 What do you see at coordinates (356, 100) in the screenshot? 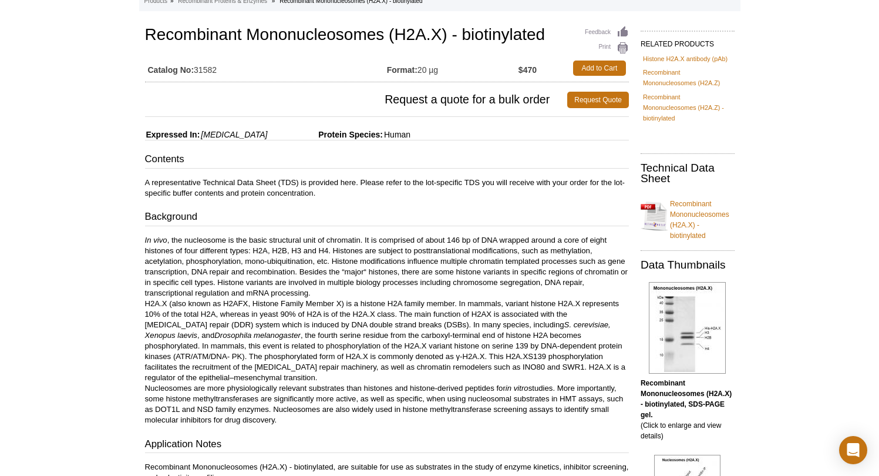
I see `span: Request a quote for a bulk order` at bounding box center [356, 100].